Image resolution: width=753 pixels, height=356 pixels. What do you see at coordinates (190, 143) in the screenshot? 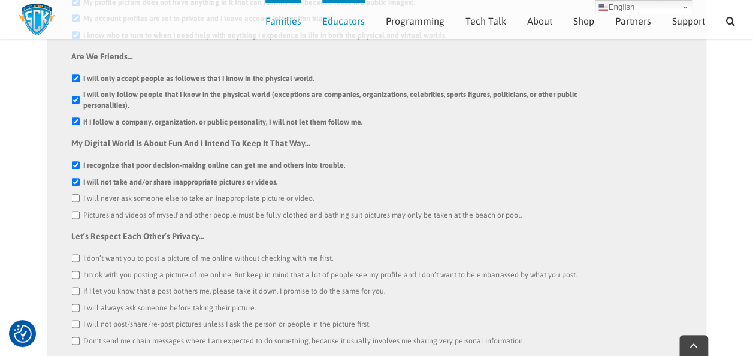
I see `label: My Digital World Is About Fun And I Intend To Keep It That Way…` at bounding box center [190, 143].